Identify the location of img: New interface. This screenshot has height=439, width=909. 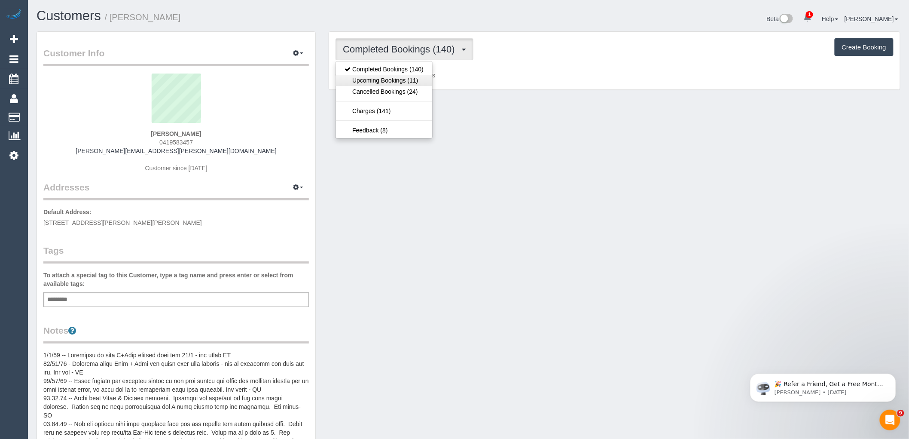
(786, 19).